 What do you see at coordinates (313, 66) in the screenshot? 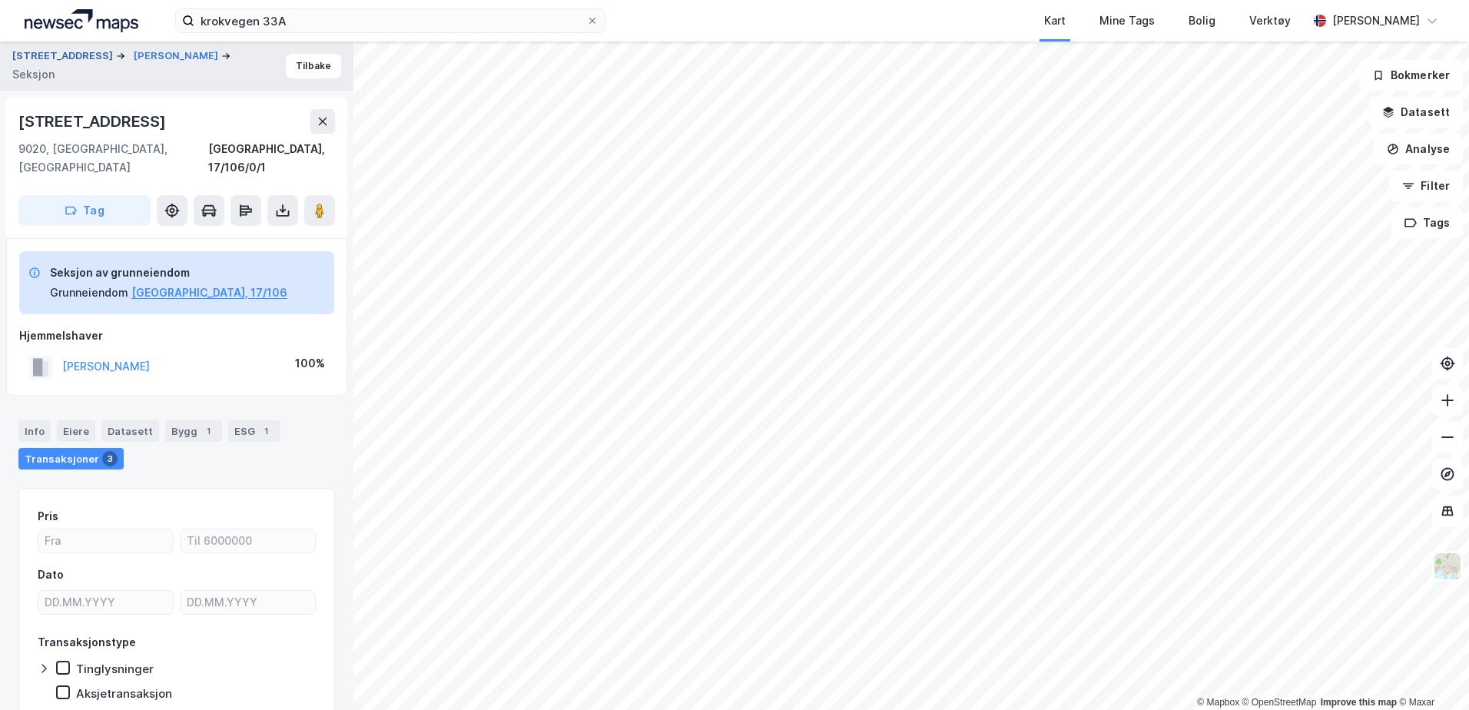
I see `button: Tilbake` at bounding box center [313, 66].